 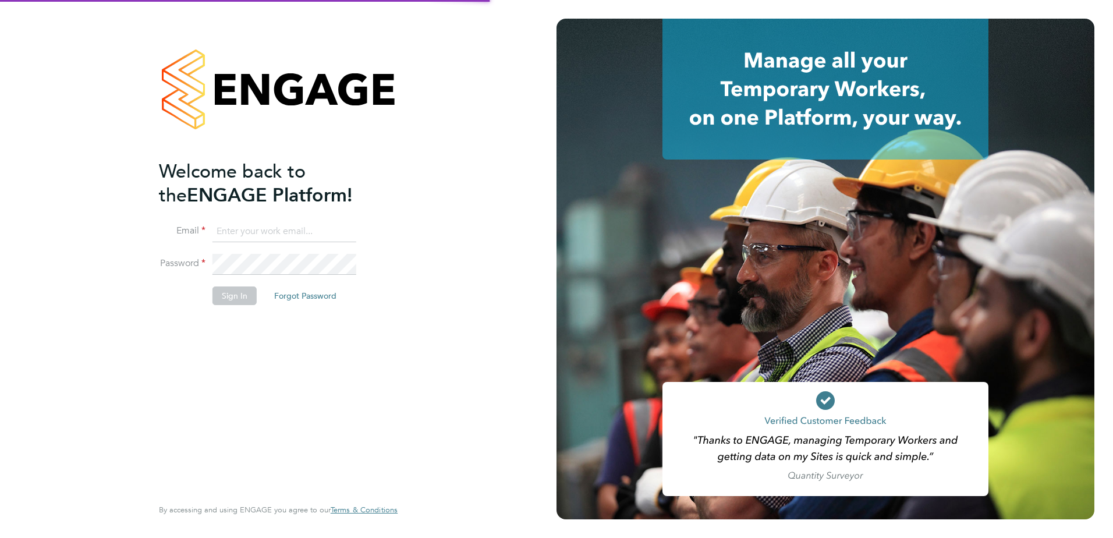 What do you see at coordinates (278, 509) in the screenshot?
I see `span: By accessing and using ENGAGE you agree to our` at bounding box center [278, 509].